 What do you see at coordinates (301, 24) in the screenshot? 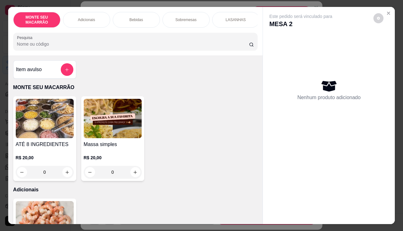
I see `p: MESA 2` at bounding box center [301, 24].